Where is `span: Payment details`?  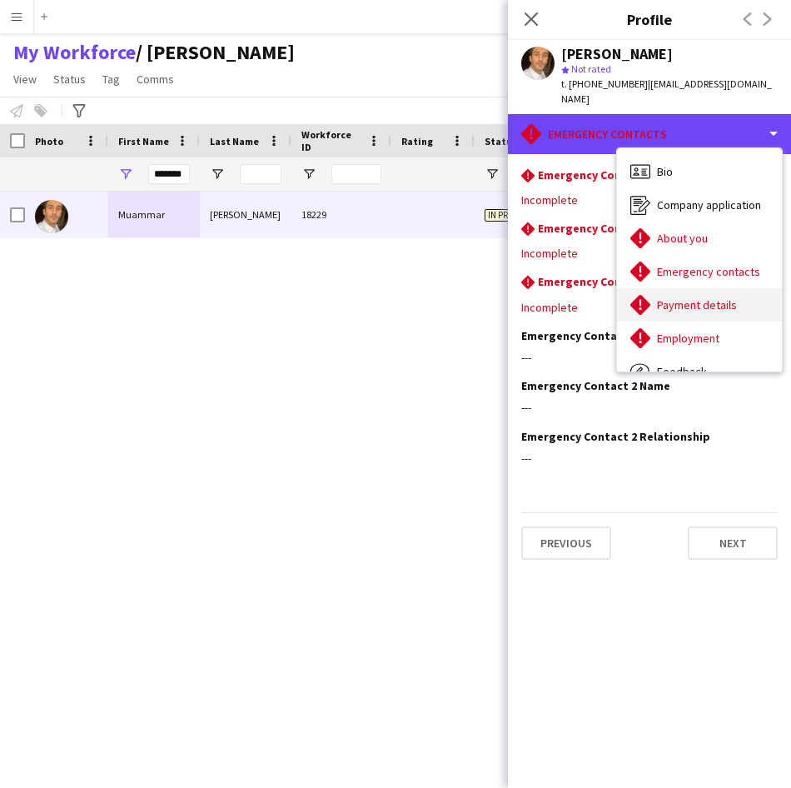 span: Payment details is located at coordinates (697, 305).